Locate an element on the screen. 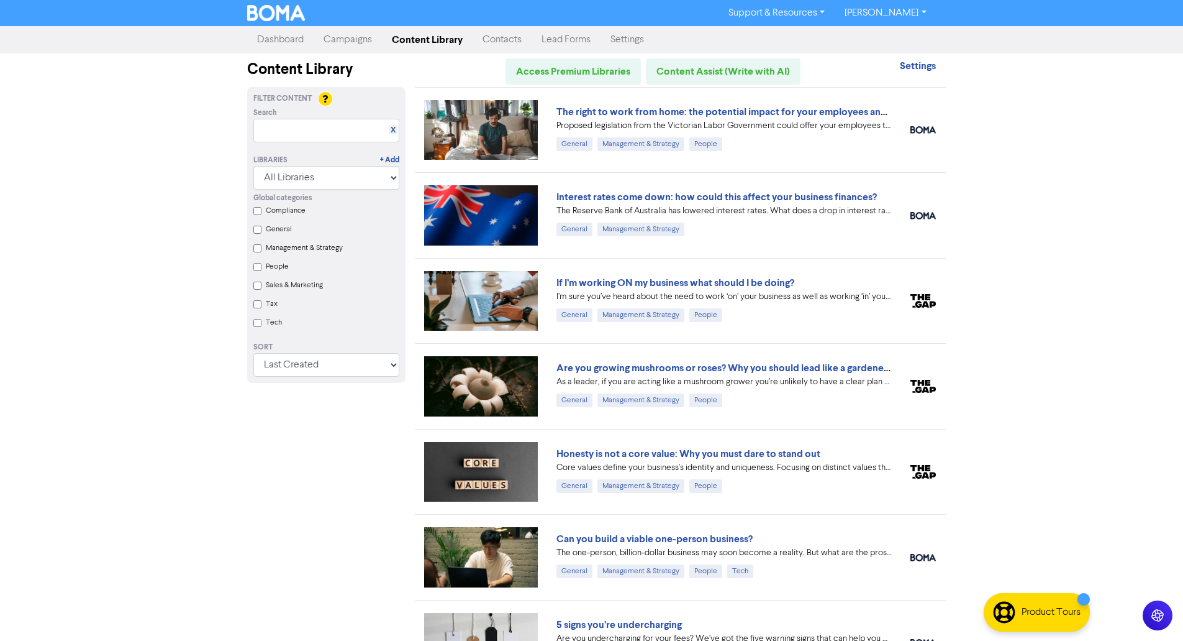 This screenshot has height=641, width=1183. label: Sales & Marketing is located at coordinates (294, 285).